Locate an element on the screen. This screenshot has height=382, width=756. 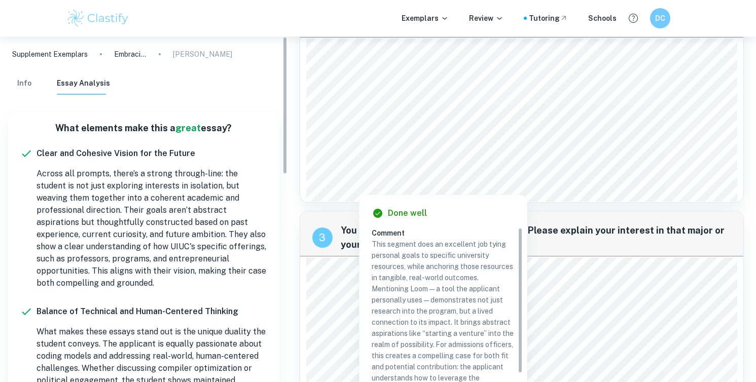
h6: Comment is located at coordinates (443, 233).